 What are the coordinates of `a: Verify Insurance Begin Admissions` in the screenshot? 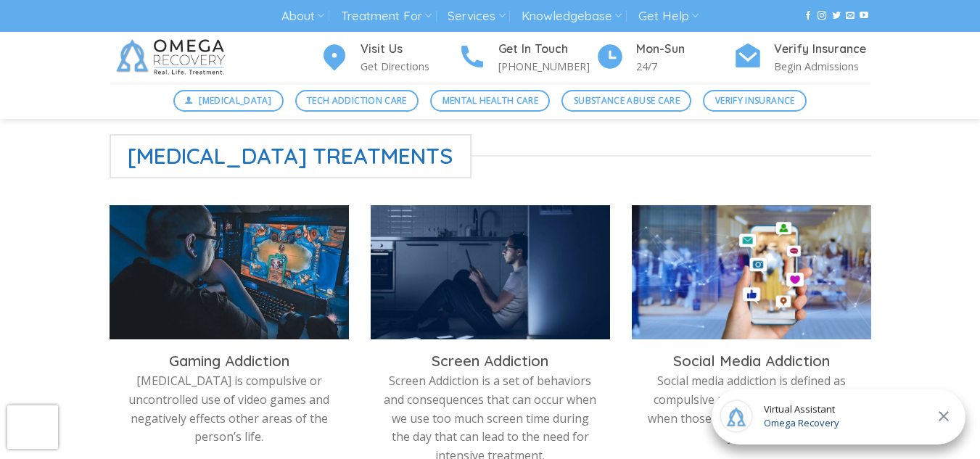 It's located at (803, 57).